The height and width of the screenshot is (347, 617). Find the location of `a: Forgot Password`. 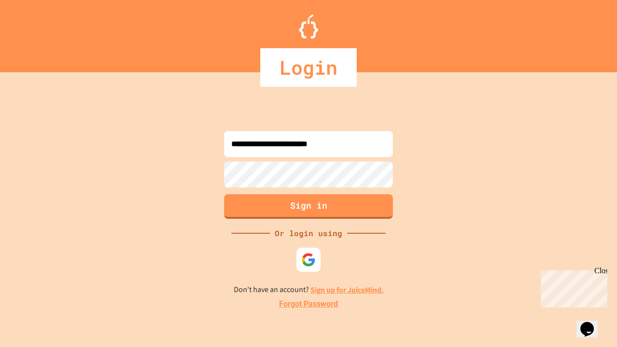

a: Forgot Password is located at coordinates (309, 304).